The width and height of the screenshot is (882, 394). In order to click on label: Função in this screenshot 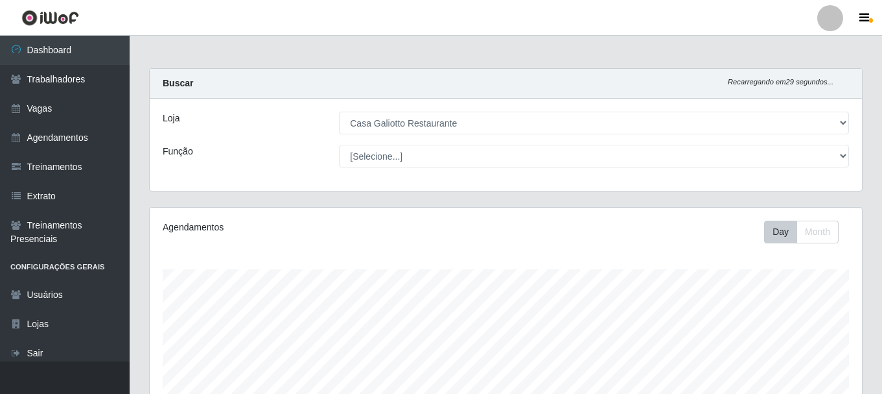, I will do `click(178, 151)`.